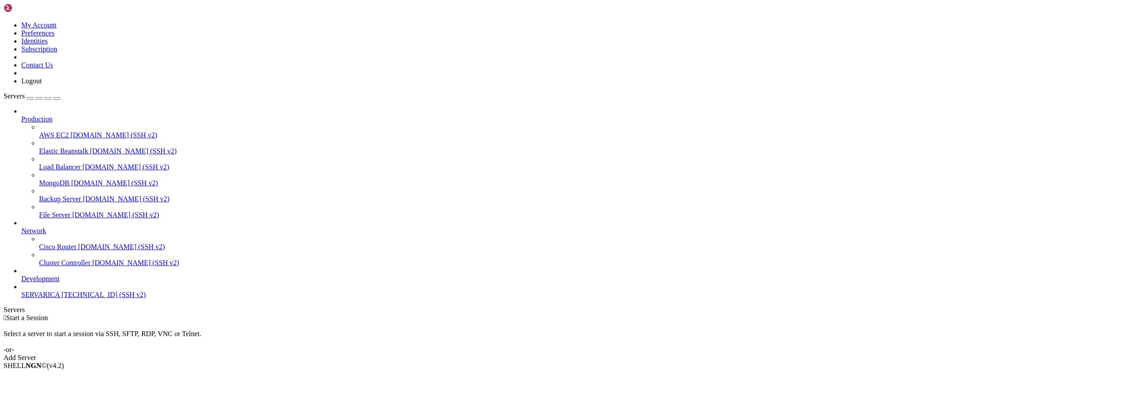 Image resolution: width=1136 pixels, height=419 pixels. What do you see at coordinates (54, 183) in the screenshot?
I see `span: MongoDB` at bounding box center [54, 183].